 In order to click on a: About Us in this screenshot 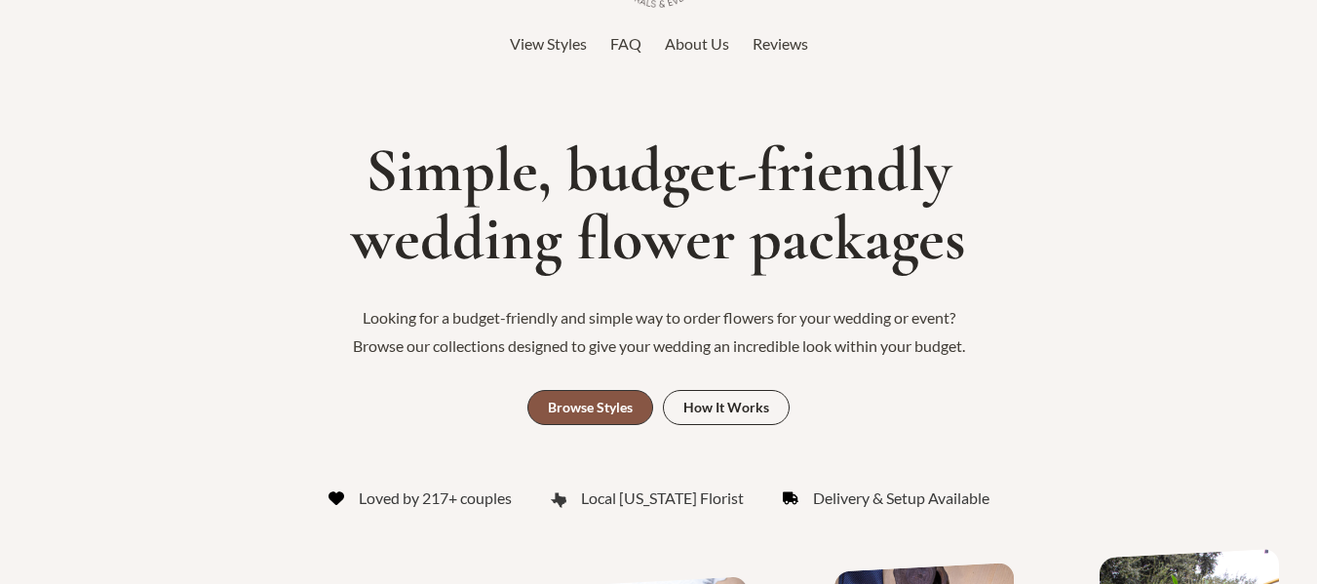, I will do `click(697, 44)`.